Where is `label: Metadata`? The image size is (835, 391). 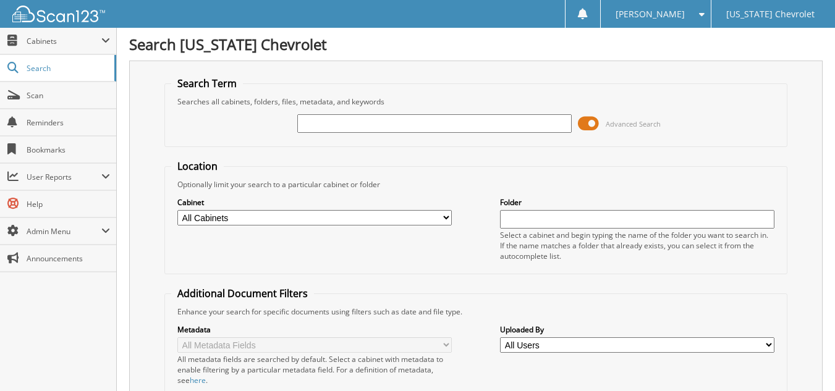
label: Metadata is located at coordinates (314, 329).